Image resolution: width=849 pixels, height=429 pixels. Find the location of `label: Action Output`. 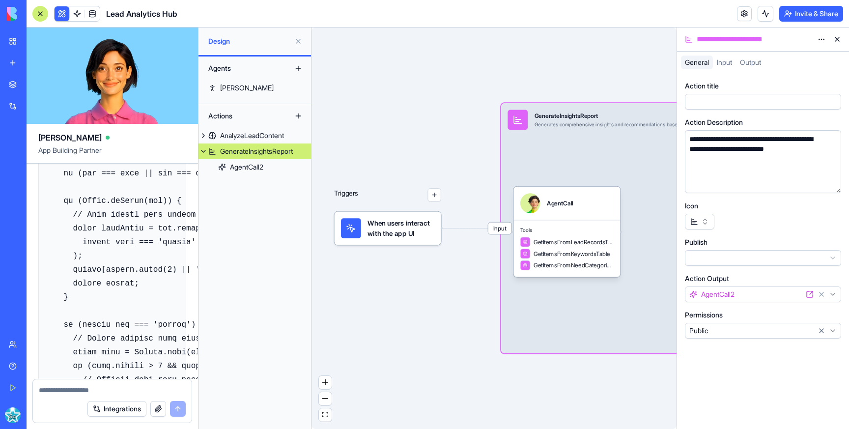

label: Action Output is located at coordinates (707, 279).